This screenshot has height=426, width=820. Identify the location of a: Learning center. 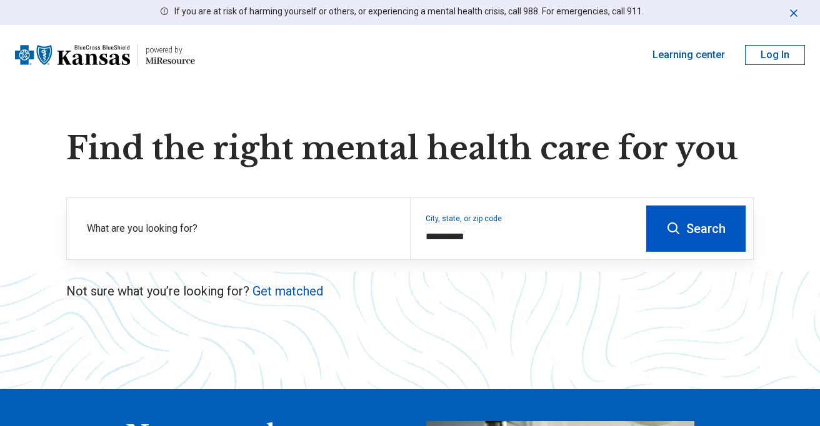
(688, 55).